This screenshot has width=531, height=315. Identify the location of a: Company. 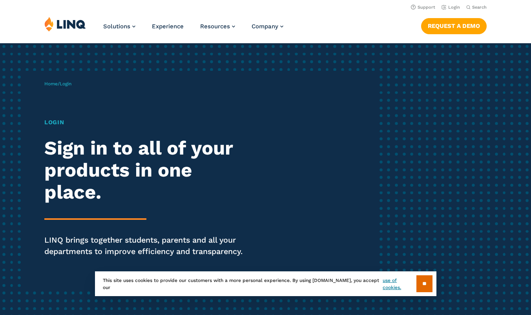
(267, 26).